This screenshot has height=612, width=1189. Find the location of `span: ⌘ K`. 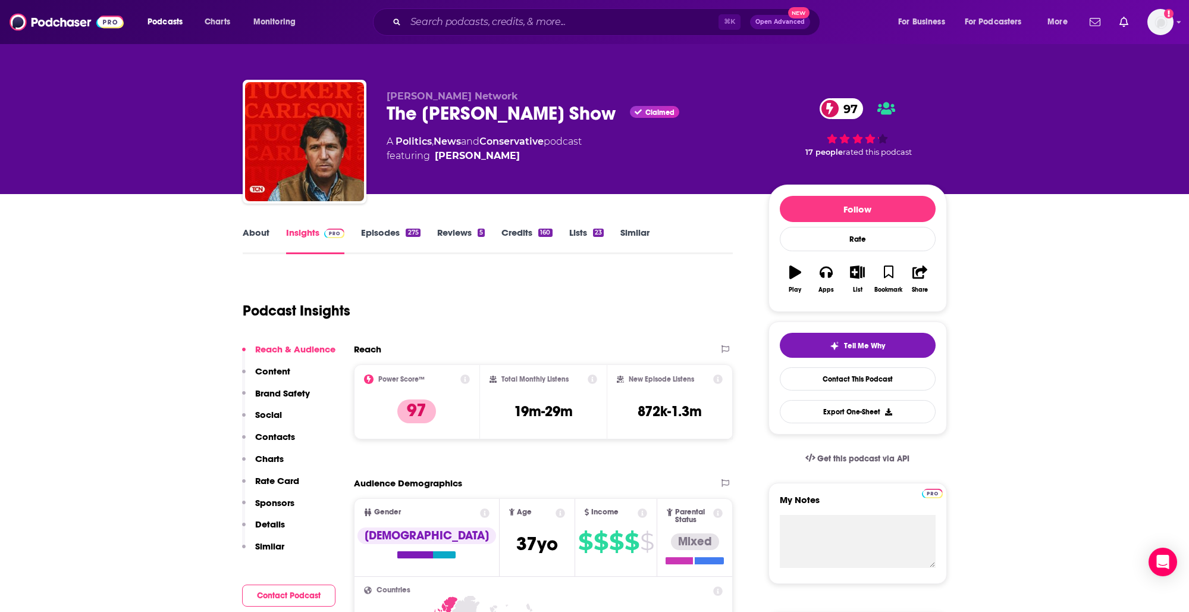

span: ⌘ K is located at coordinates (730, 22).